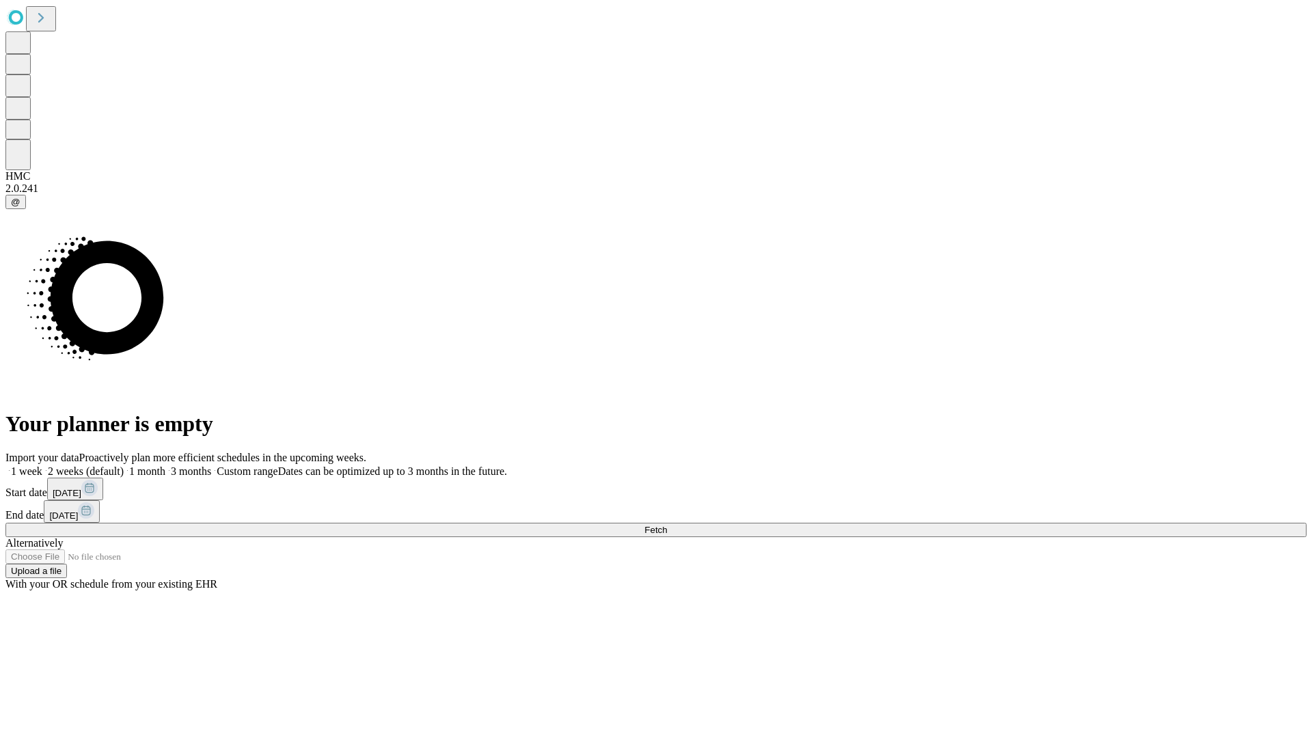 This screenshot has width=1312, height=738. What do you see at coordinates (111, 584) in the screenshot?
I see `span: With your OR schedule from your existing EHR` at bounding box center [111, 584].